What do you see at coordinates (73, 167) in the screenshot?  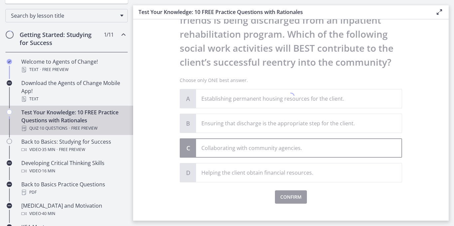 I see `div: Developing Critical Thinking Skills` at bounding box center [73, 167].